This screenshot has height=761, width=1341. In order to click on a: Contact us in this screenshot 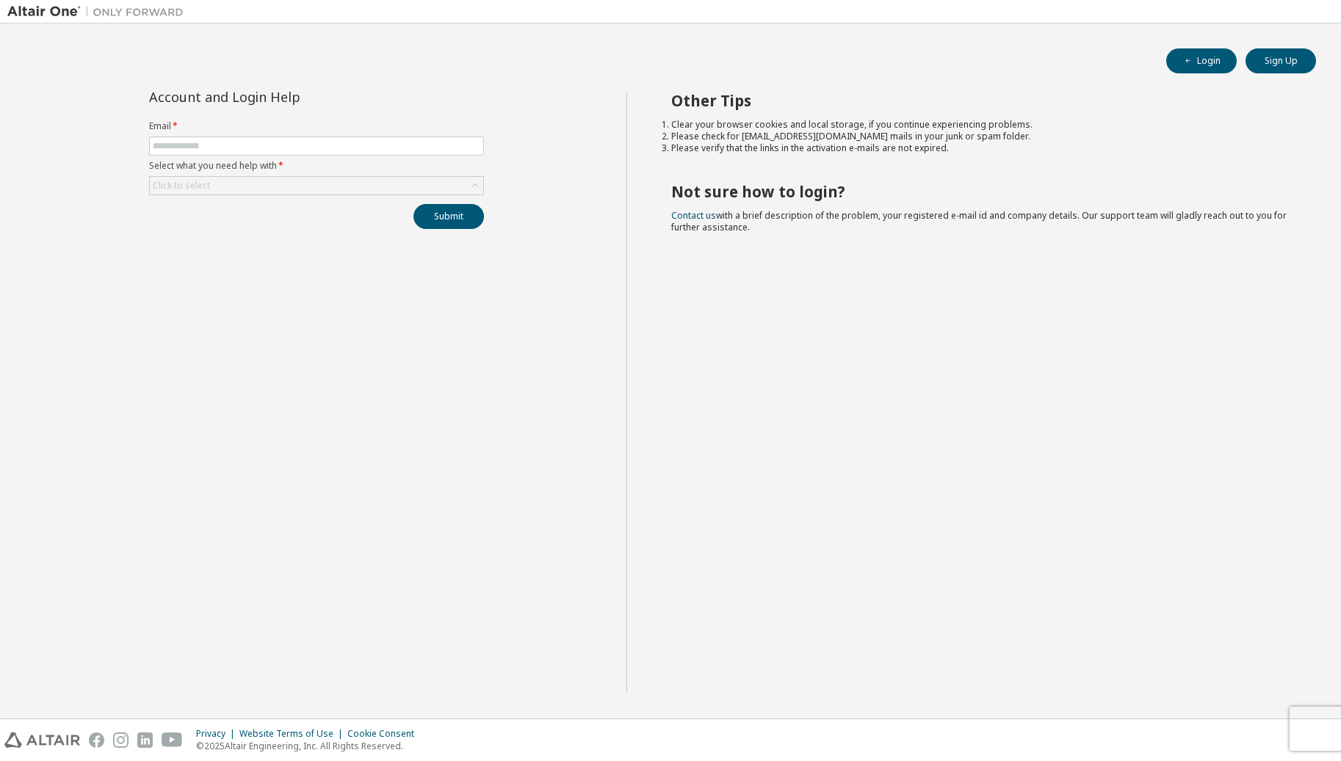, I will do `click(693, 215)`.